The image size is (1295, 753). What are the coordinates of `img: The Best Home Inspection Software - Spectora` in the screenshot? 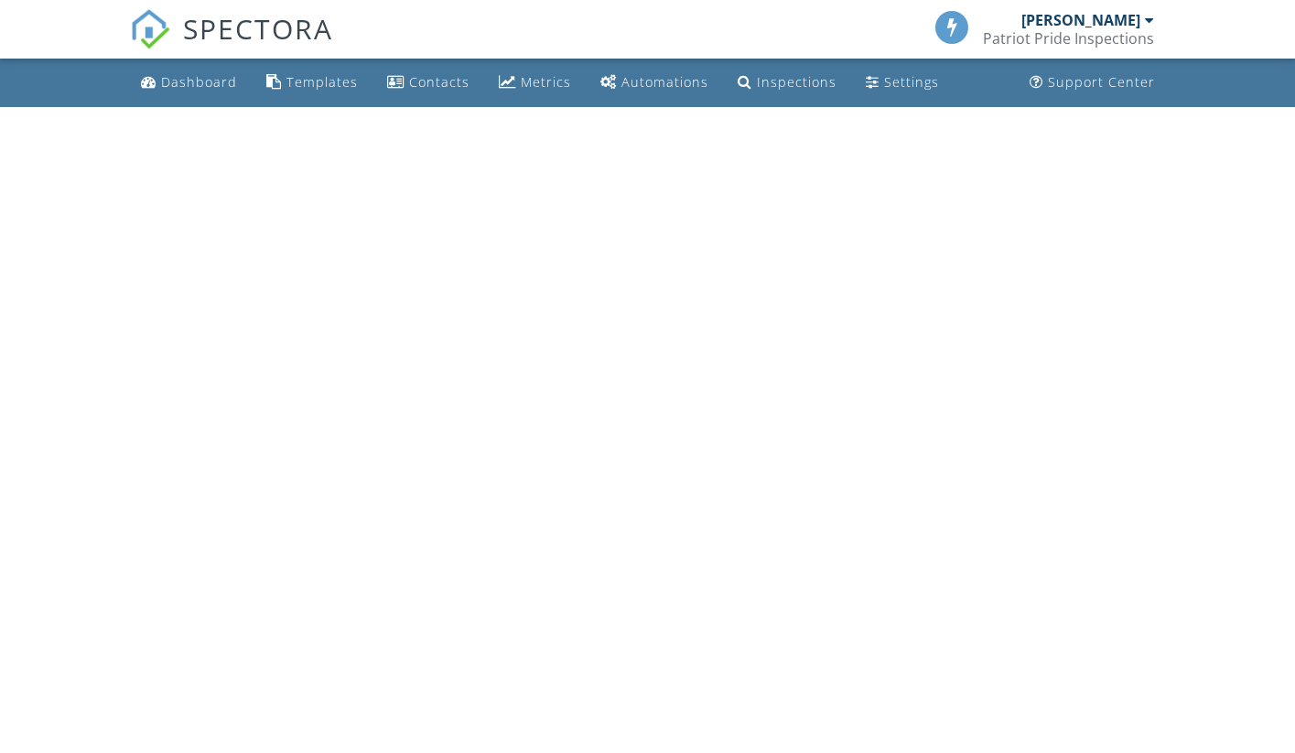 It's located at (150, 29).